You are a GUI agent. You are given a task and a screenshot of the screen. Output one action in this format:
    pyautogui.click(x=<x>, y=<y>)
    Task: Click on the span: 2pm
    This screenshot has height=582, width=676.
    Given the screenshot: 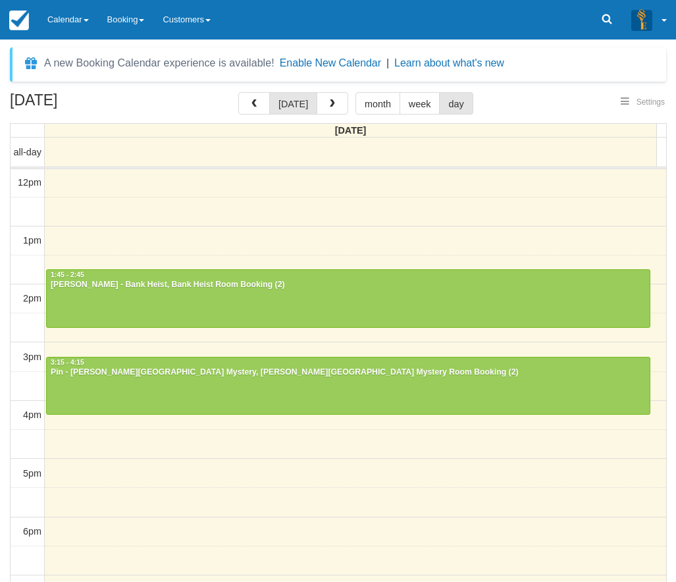 What is the action you would take?
    pyautogui.click(x=32, y=298)
    